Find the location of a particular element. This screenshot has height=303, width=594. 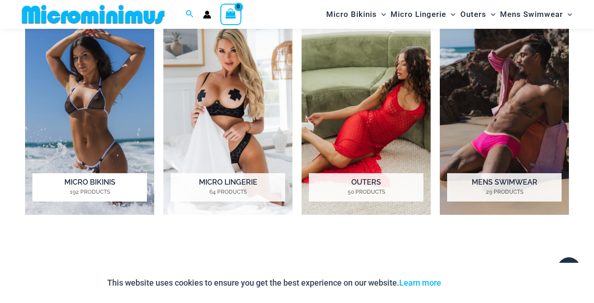

a: Visit product category Mens Swimwear is located at coordinates (504, 114).